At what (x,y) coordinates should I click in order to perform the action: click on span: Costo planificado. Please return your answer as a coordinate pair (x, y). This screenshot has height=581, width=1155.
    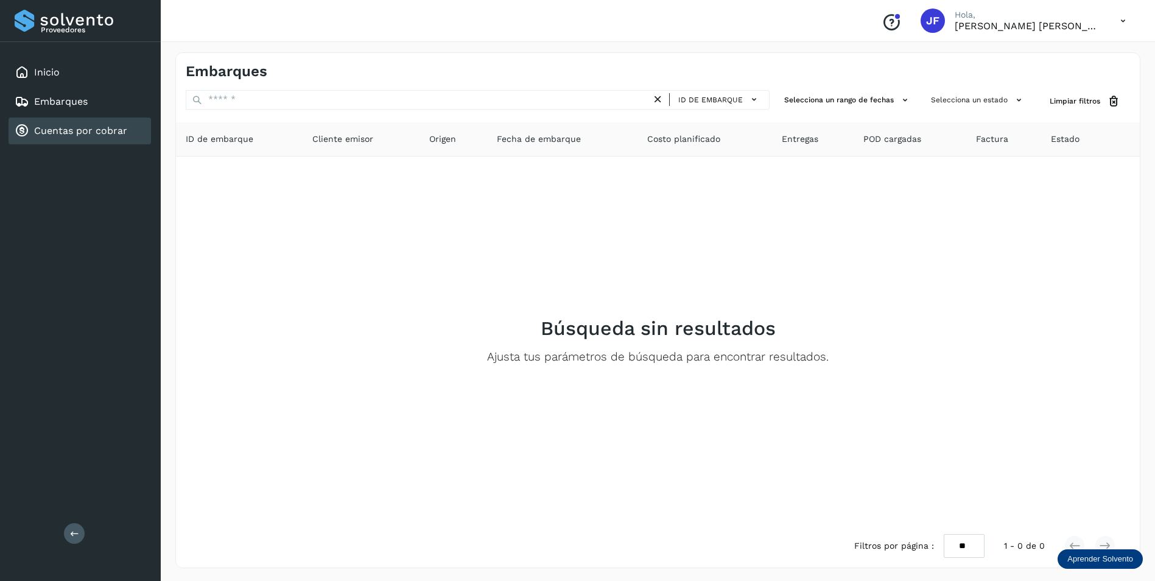
    Looking at the image, I should click on (684, 139).